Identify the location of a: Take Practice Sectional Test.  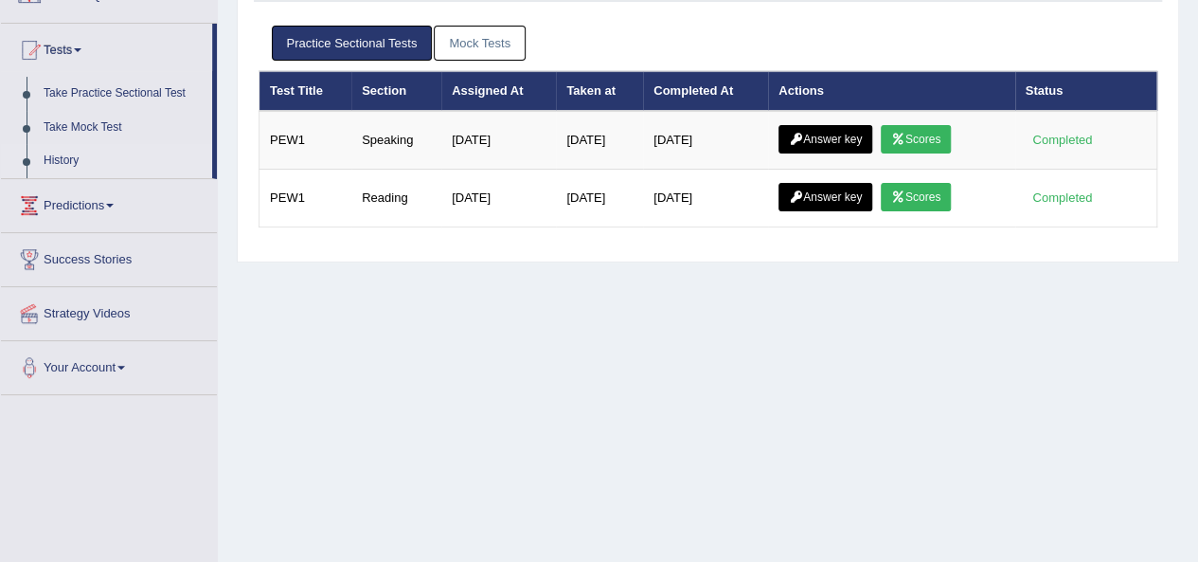
(123, 94).